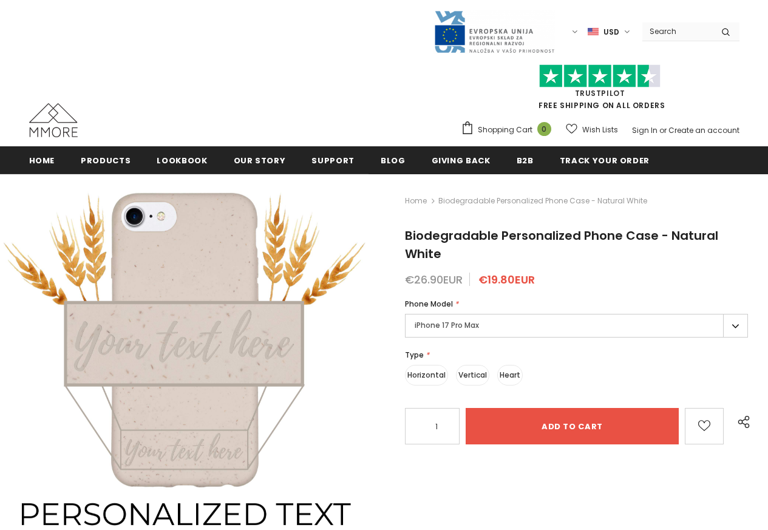  I want to click on span: USD, so click(612, 32).